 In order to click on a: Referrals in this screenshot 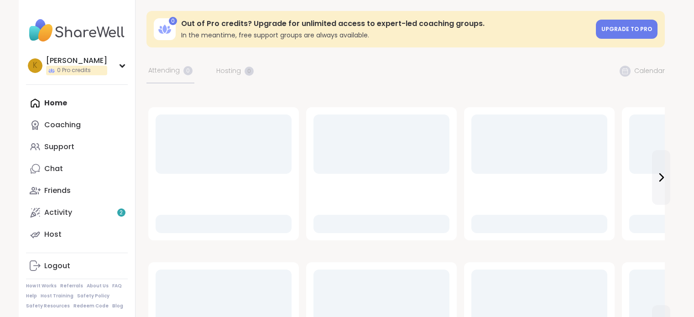, I will do `click(72, 286)`.